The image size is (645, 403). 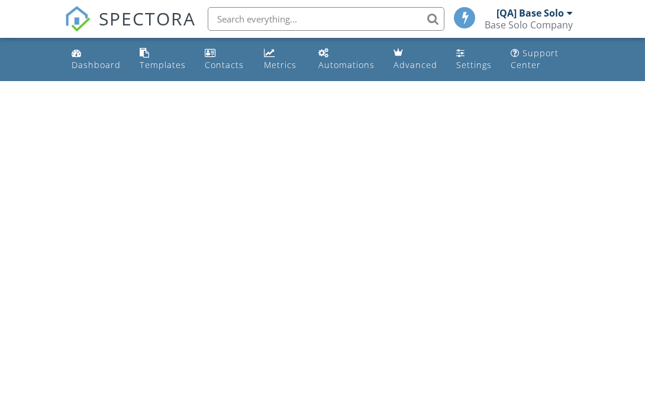 What do you see at coordinates (346, 65) in the screenshot?
I see `div: Automations` at bounding box center [346, 65].